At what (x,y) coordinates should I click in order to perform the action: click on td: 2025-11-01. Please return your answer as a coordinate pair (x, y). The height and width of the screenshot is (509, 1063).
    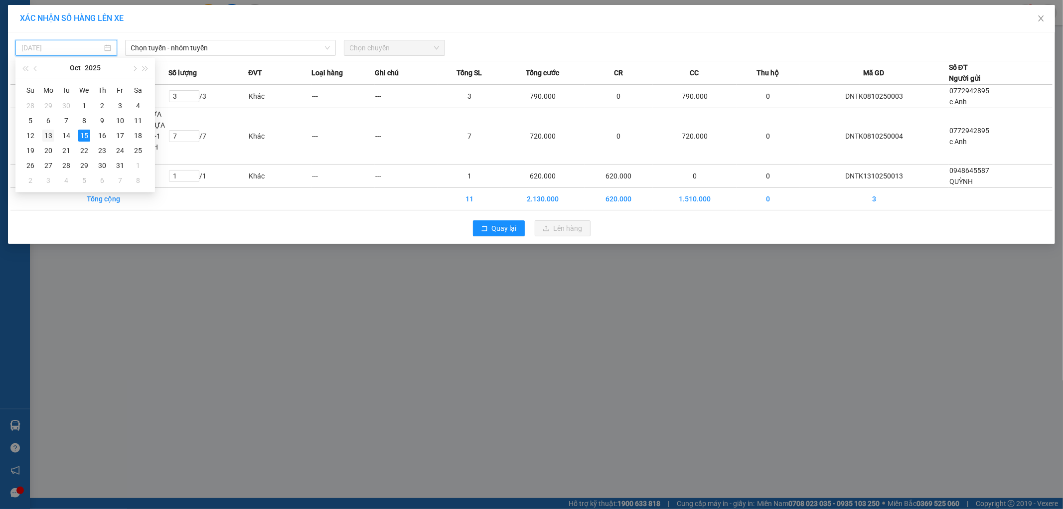
    Looking at the image, I should click on (138, 165).